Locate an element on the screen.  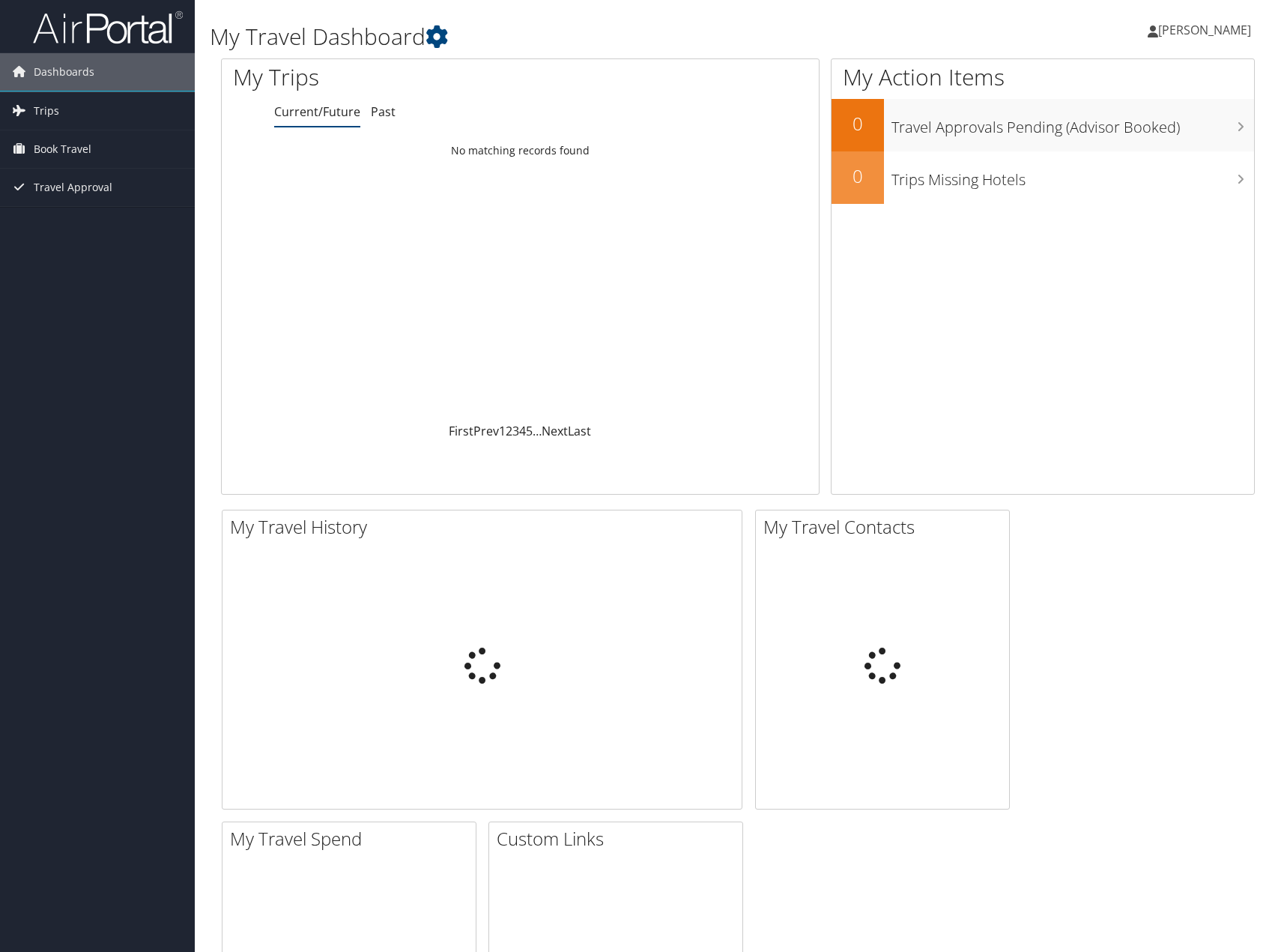
h1: My Travel Dashboard is located at coordinates (562, 37).